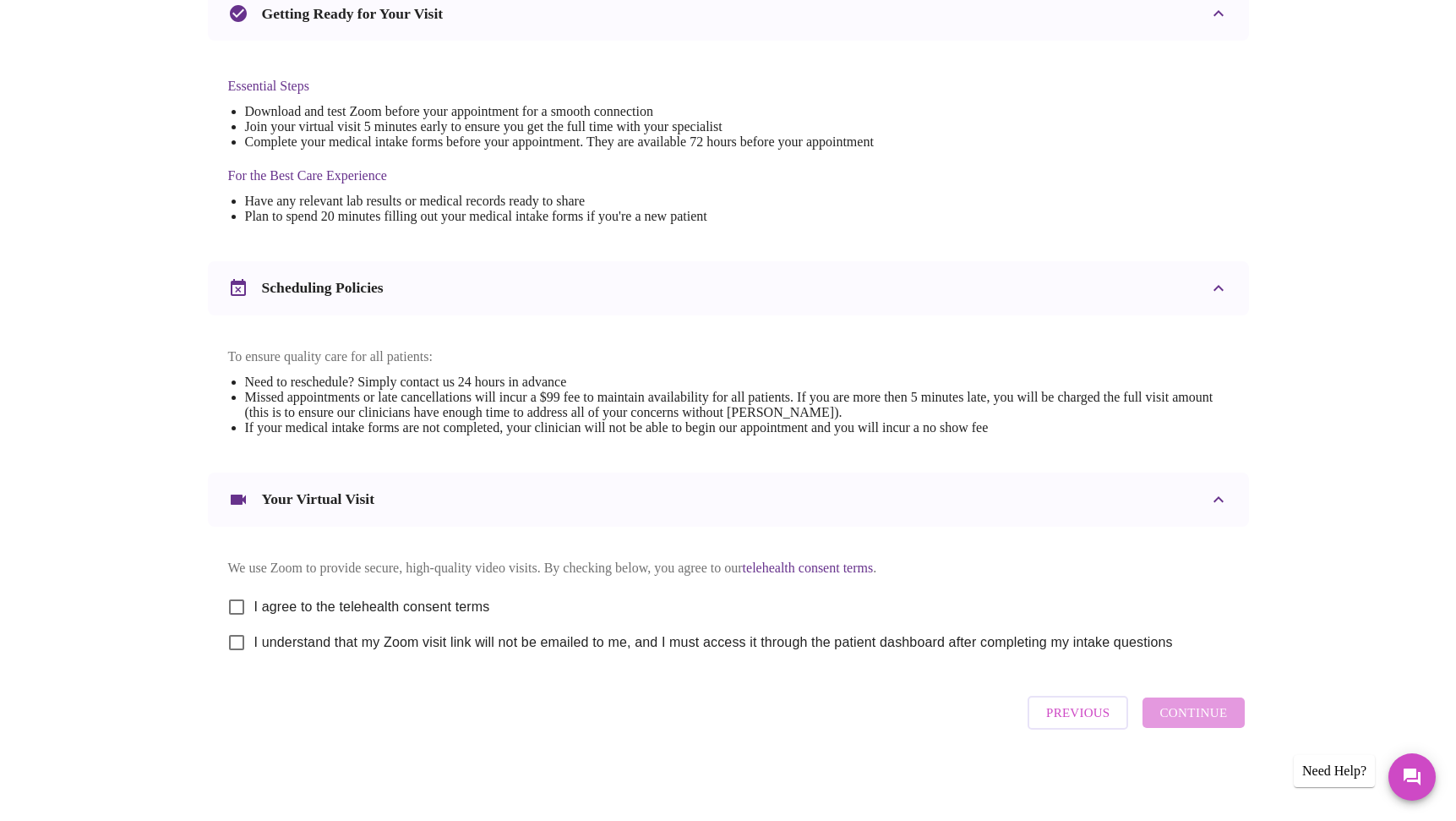 The image size is (1456, 821). What do you see at coordinates (1077, 712) in the screenshot?
I see `button: Previous` at bounding box center [1077, 712].